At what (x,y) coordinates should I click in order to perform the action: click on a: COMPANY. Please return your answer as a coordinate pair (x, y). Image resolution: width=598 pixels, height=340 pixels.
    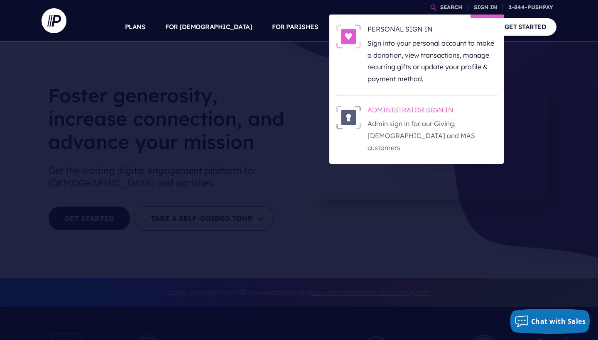
    Looking at the image, I should click on (459, 27).